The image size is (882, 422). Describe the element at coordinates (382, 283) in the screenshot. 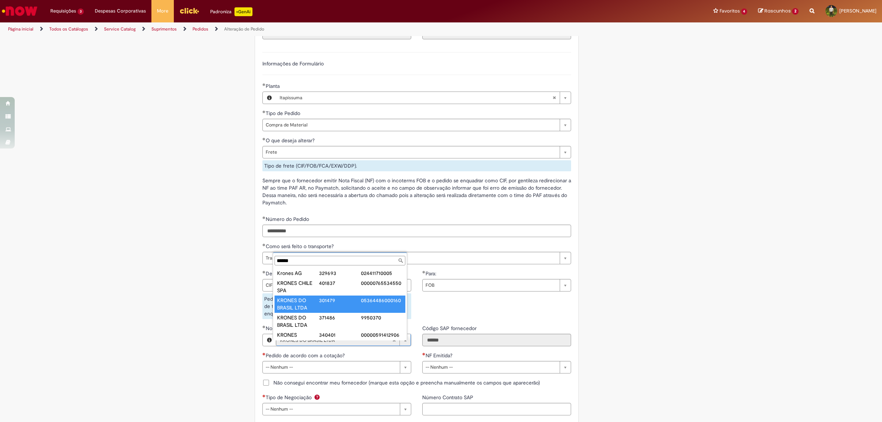

I see `div: 00000765534550` at that location.